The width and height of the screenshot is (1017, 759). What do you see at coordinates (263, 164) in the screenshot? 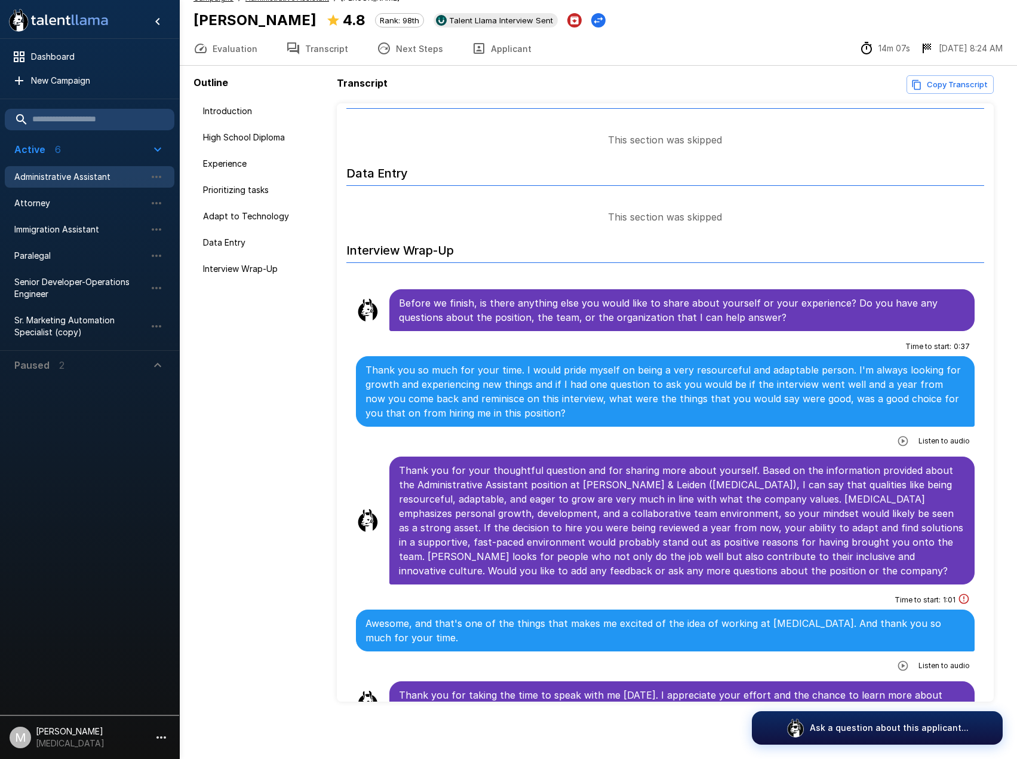
I see `div: Experience` at bounding box center [263, 164].